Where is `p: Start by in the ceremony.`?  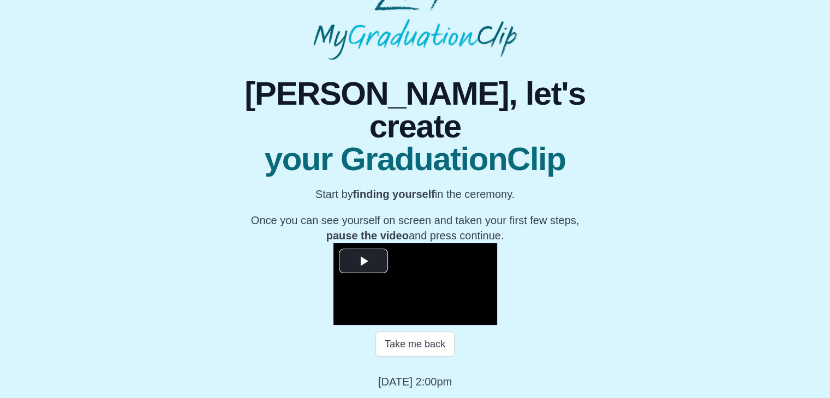 p: Start by in the ceremony. is located at coordinates (415, 194).